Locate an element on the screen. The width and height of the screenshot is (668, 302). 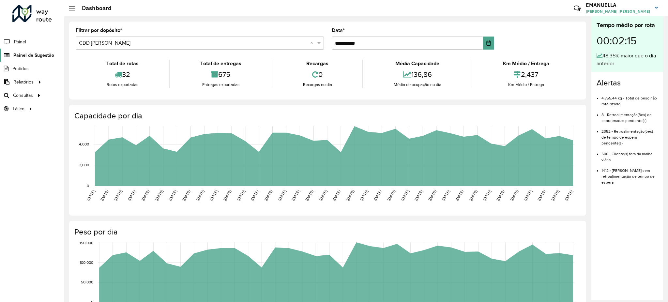
div: 48,35% maior que o dia anterior is located at coordinates (627, 60).